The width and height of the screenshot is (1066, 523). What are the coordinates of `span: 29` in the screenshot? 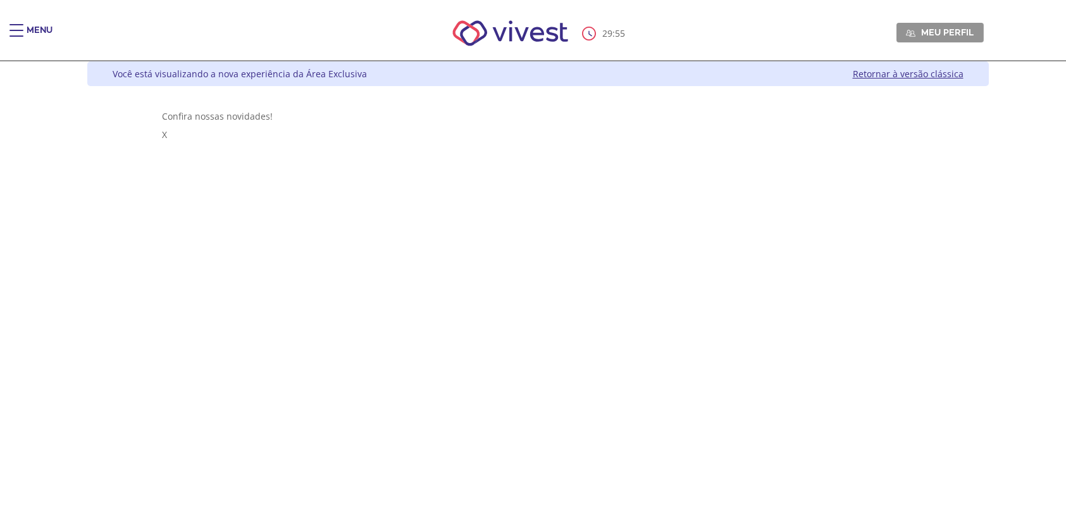 It's located at (607, 33).